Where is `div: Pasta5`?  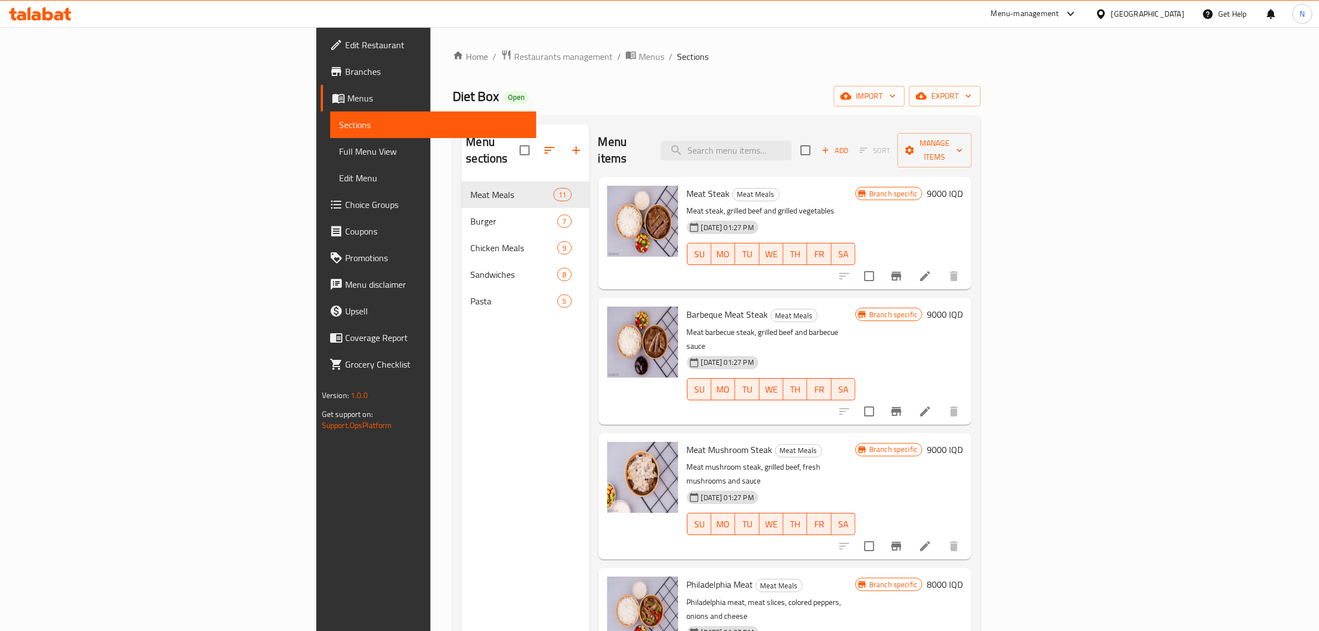
div: Pasta5 is located at coordinates (525, 301).